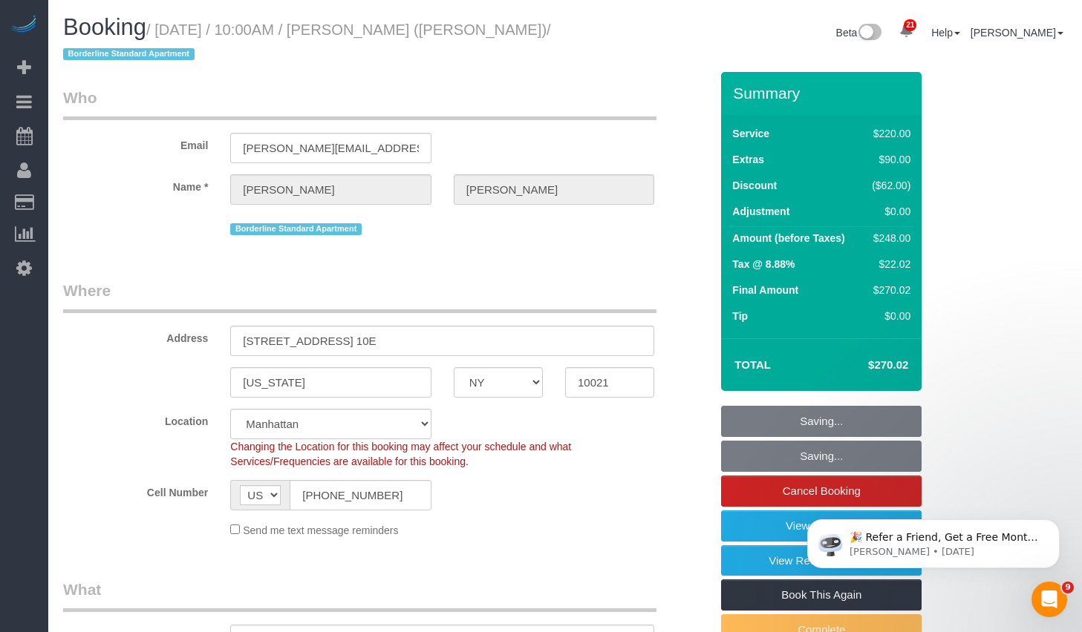 Image resolution: width=1082 pixels, height=632 pixels. Describe the element at coordinates (763, 264) in the screenshot. I see `label: Tax @ 8.88%` at that location.